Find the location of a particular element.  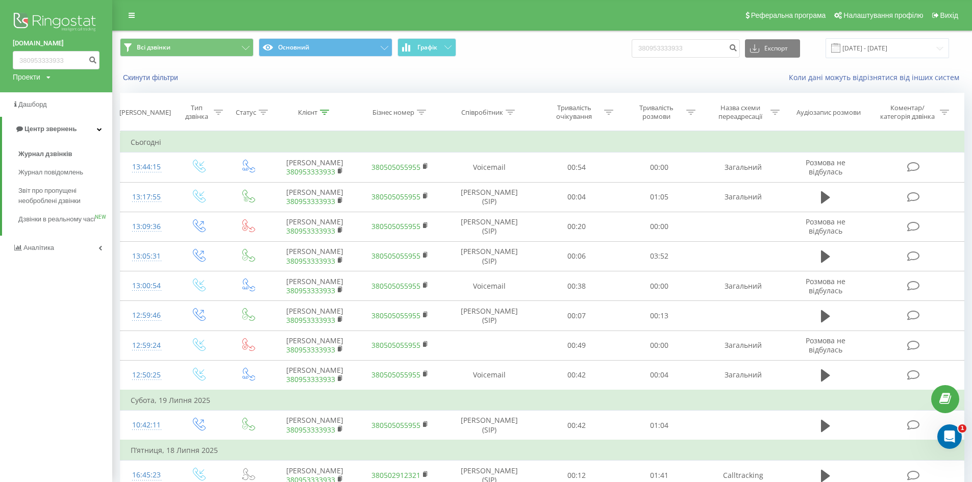

span: Звіт про пропущені необроблені дзвінки is located at coordinates (63, 196).